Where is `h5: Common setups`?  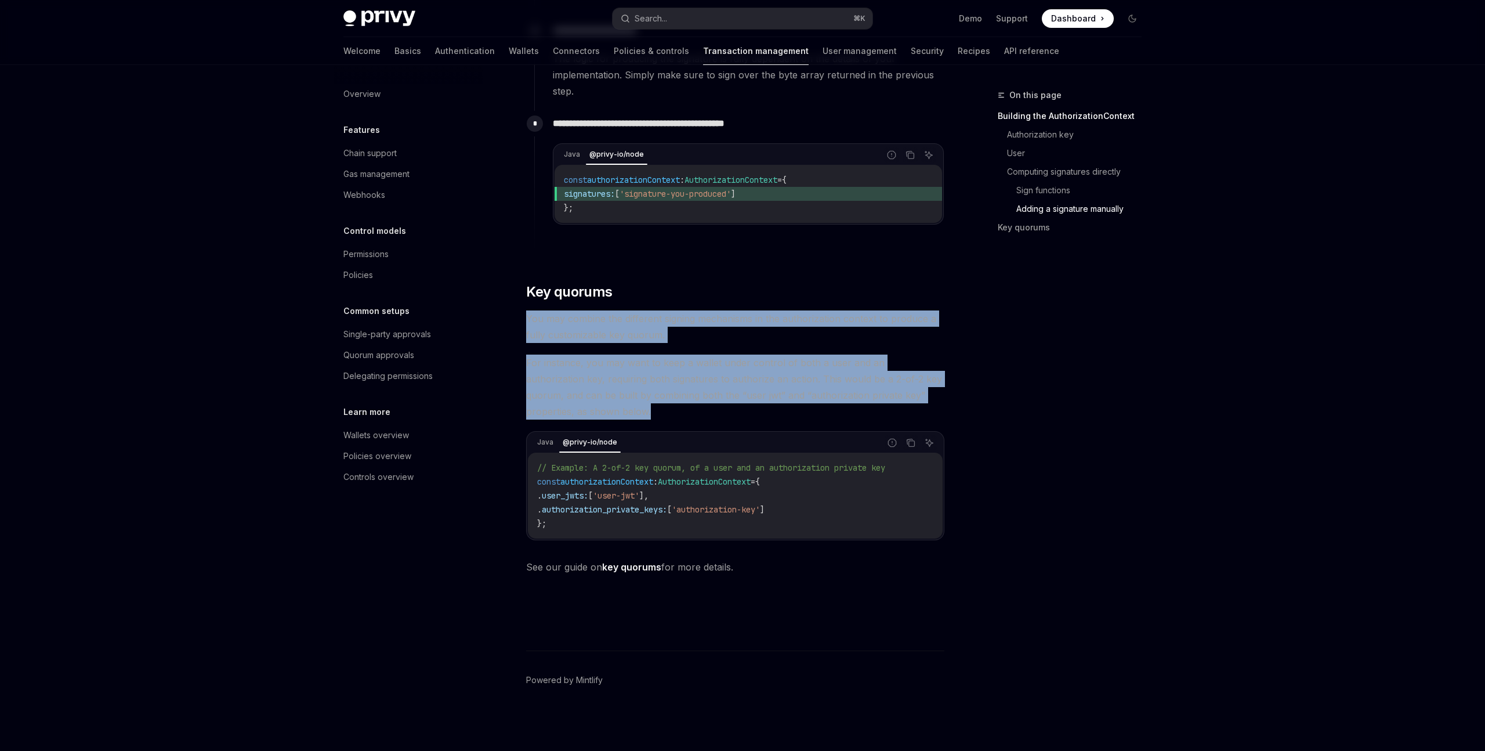 h5: Common setups is located at coordinates (377, 311).